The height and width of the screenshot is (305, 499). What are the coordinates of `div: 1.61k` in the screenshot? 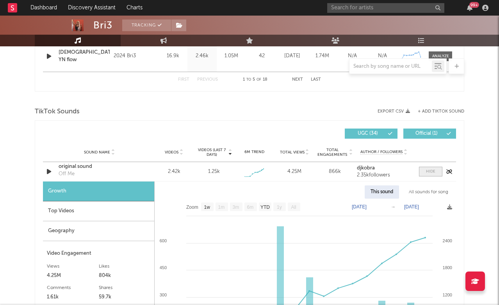 It's located at (73, 298).